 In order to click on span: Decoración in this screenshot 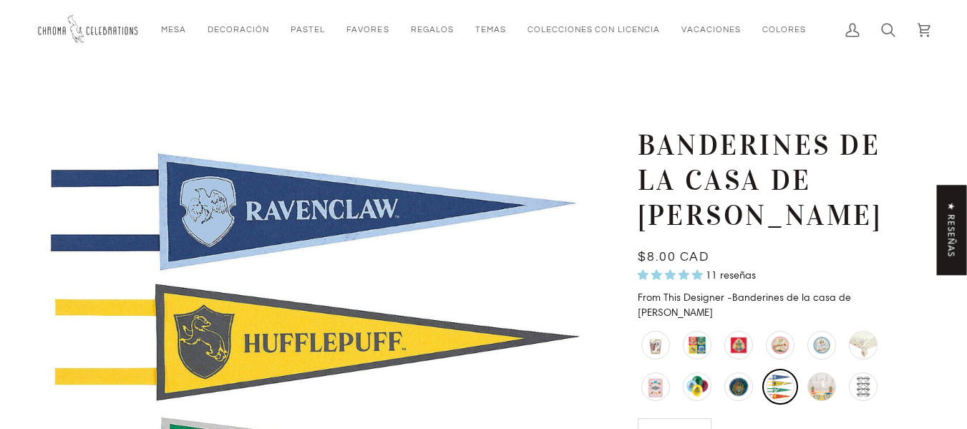, I will do `click(238, 29)`.